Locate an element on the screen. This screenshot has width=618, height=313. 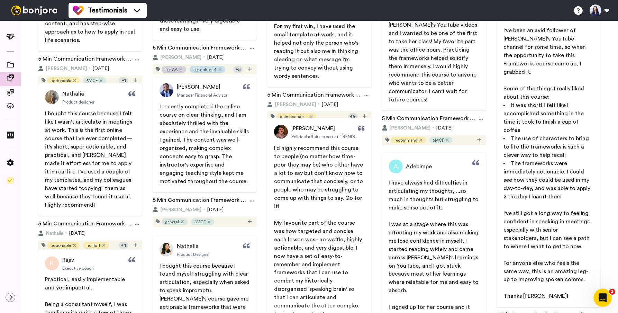
span: I recently completed the online course on clear thinking, and I am absolutely thrilled with the e... is located at coordinates (205, 144).